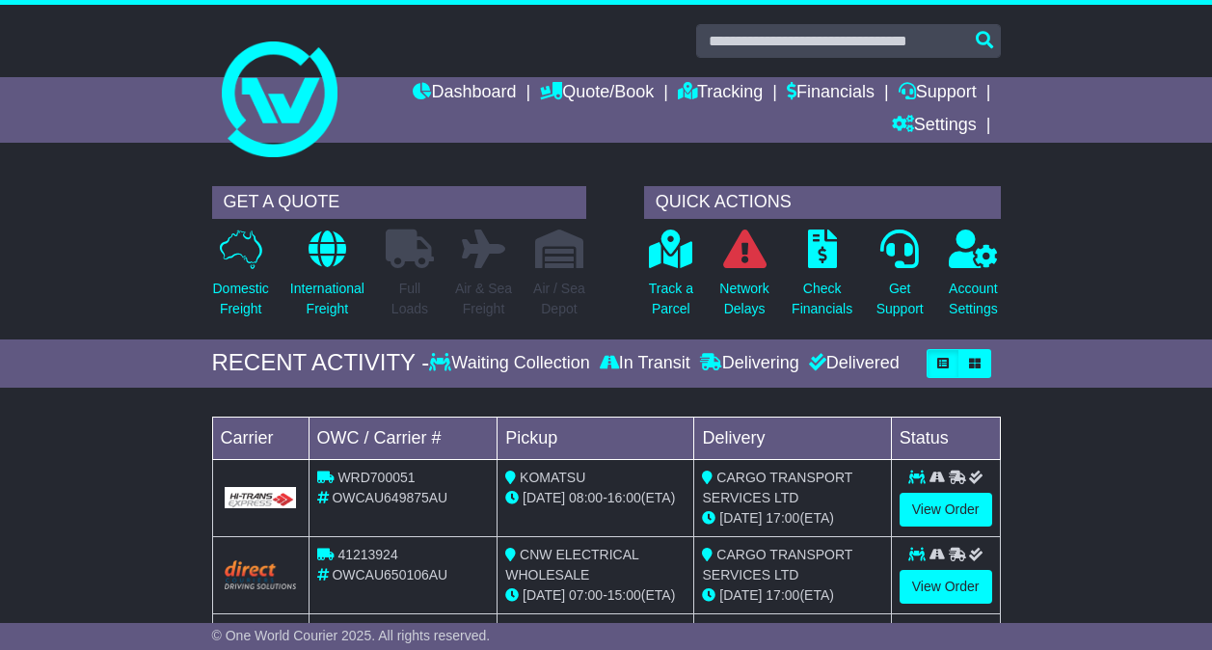 The height and width of the screenshot is (650, 1212). What do you see at coordinates (241, 299) in the screenshot?
I see `p: Domestic Freight` at bounding box center [241, 299].